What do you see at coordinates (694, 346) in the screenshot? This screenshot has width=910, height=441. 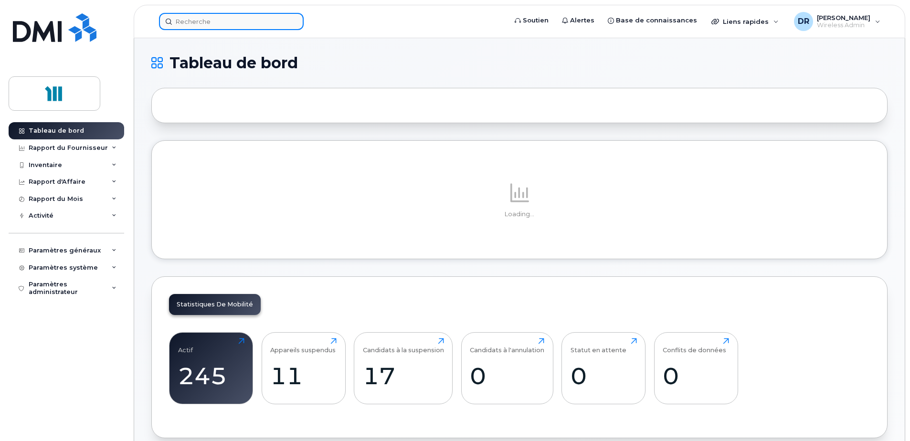 I see `div: Conflits de données` at bounding box center [694, 346].